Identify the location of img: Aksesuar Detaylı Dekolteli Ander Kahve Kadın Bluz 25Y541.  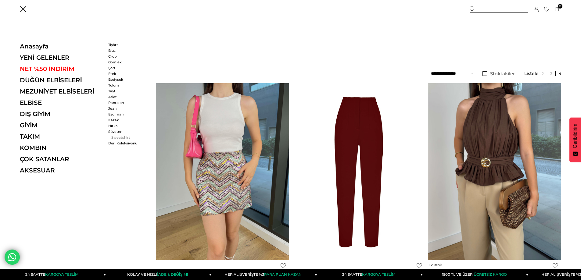
(495, 171).